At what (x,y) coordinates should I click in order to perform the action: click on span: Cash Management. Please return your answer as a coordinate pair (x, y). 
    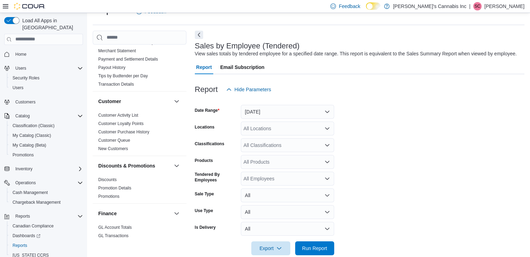
    Looking at the image, I should click on (30, 193).